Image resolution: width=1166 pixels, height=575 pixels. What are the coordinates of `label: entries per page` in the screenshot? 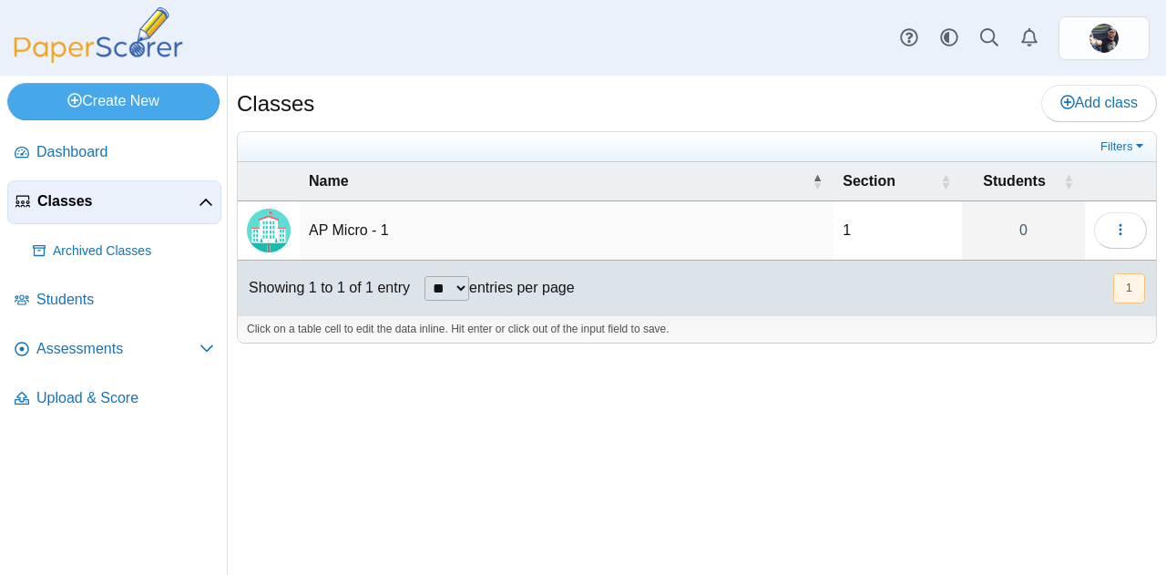 It's located at (522, 287).